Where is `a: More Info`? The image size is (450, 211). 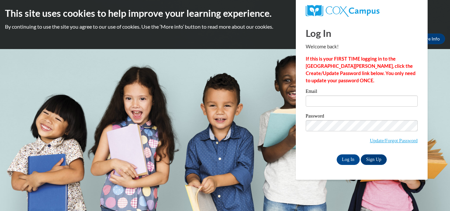
a: More Info is located at coordinates (430, 39).